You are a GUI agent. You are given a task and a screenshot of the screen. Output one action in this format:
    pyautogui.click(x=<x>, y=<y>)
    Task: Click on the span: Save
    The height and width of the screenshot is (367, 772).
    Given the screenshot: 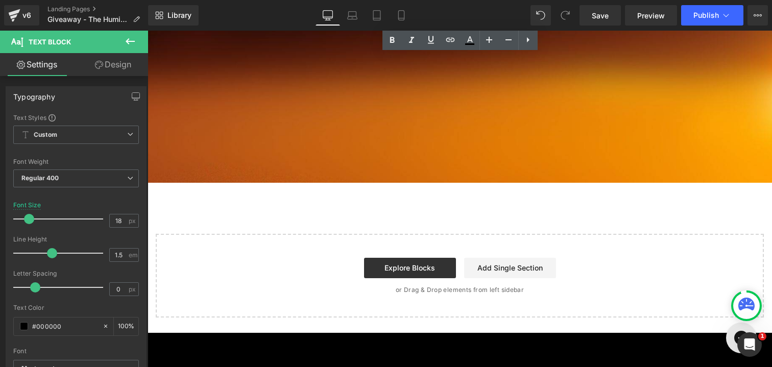 What is the action you would take?
    pyautogui.click(x=600, y=15)
    